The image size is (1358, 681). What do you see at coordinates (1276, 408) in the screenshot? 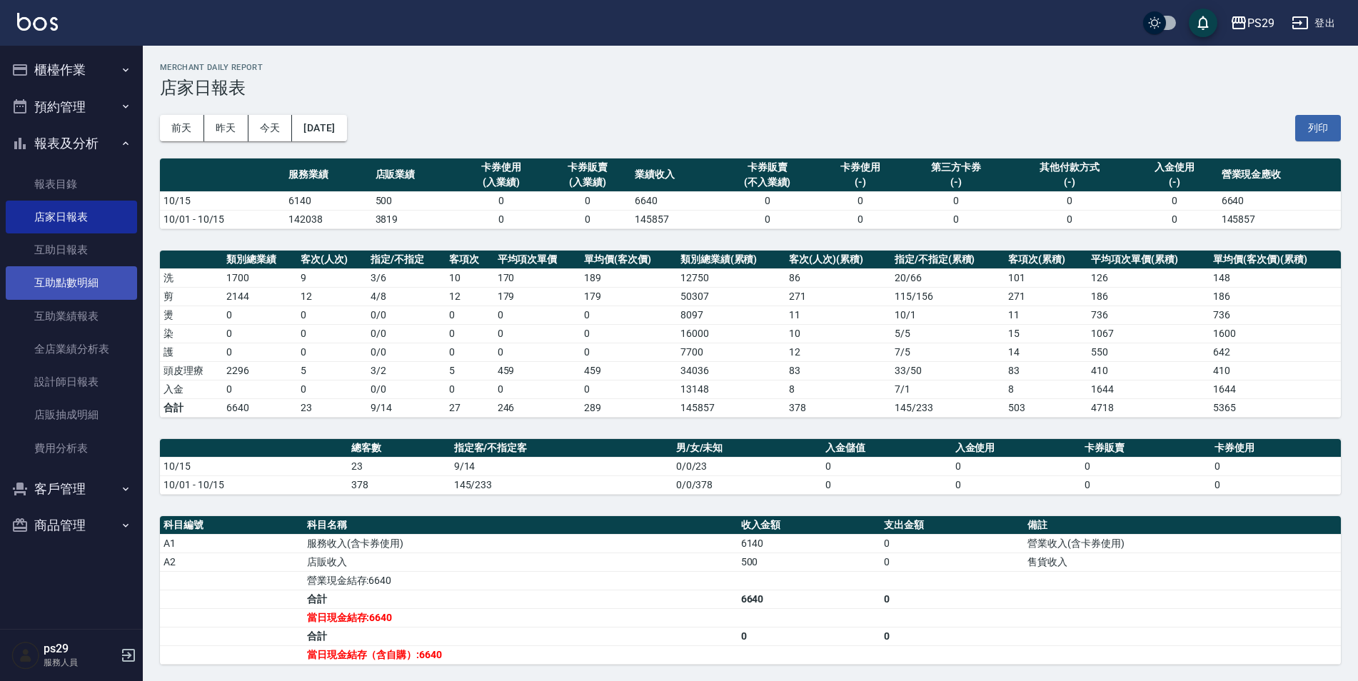
I see `td: 5365` at bounding box center [1276, 408].